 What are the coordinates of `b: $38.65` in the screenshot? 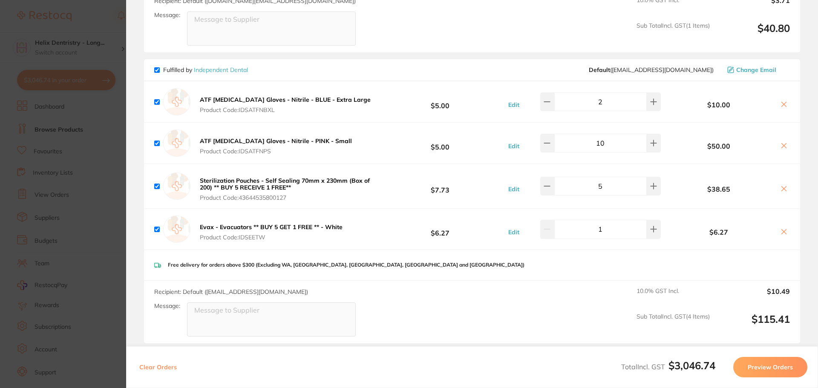 It's located at (719, 189).